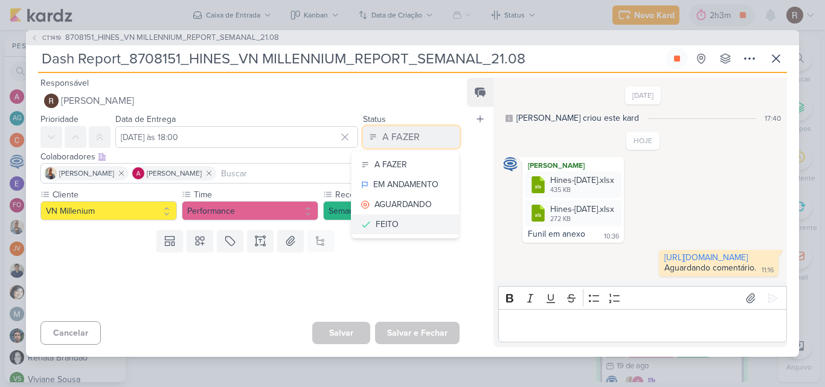 The height and width of the screenshot is (387, 825). I want to click on button: CT1419 8708151_HINES_VN MILLENNIUM_REPORT_SEMANAL_21.08, so click(155, 38).